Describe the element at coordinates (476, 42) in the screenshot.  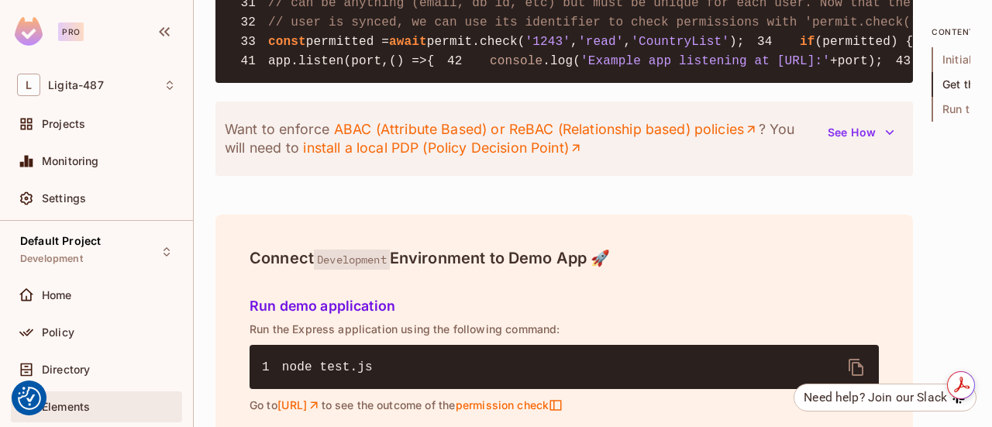
I see `span: permit.check(` at that location.